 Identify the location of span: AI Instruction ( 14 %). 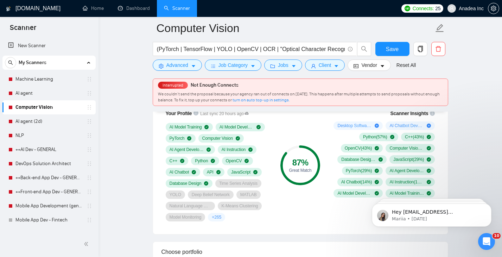
(406, 182).